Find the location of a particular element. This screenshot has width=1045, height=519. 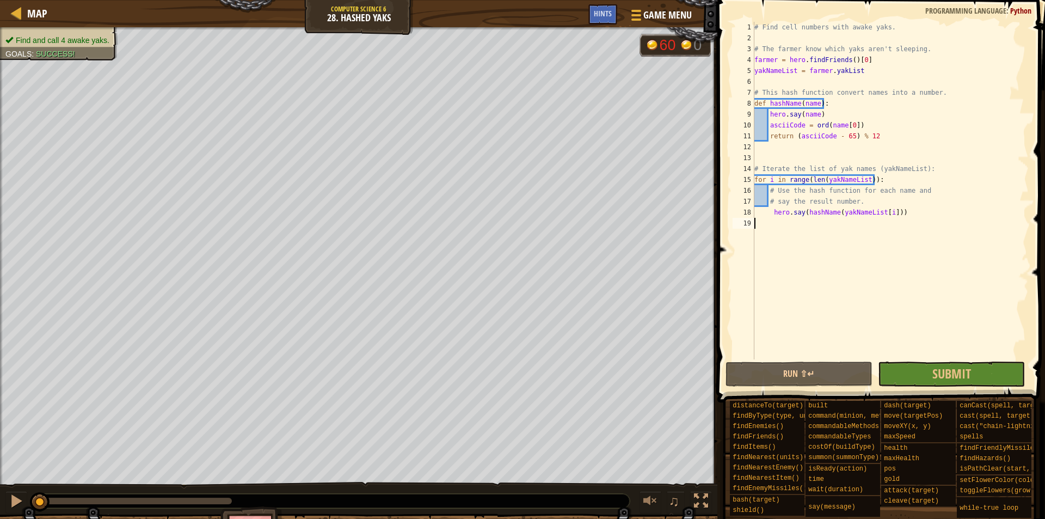

button: Submit is located at coordinates (952, 374).